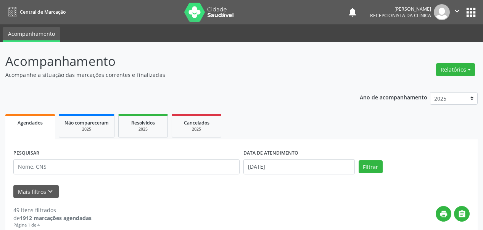 The height and width of the screenshot is (230, 483). I want to click on label: PESQUISAR, so click(26, 153).